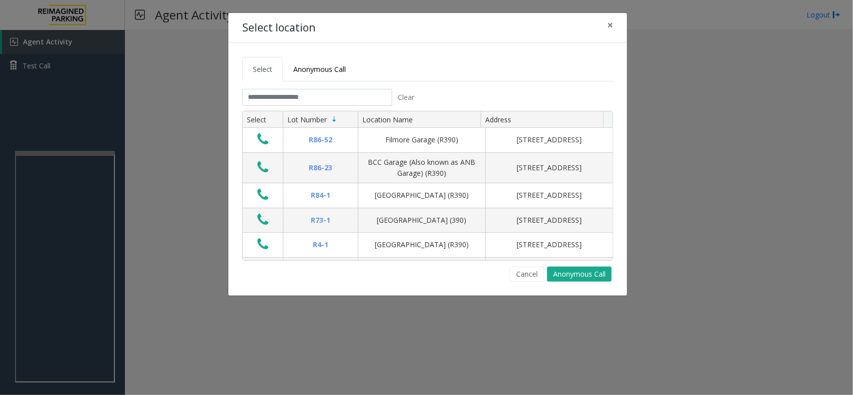 This screenshot has width=853, height=395. What do you see at coordinates (610, 25) in the screenshot?
I see `button: Close` at bounding box center [610, 25].